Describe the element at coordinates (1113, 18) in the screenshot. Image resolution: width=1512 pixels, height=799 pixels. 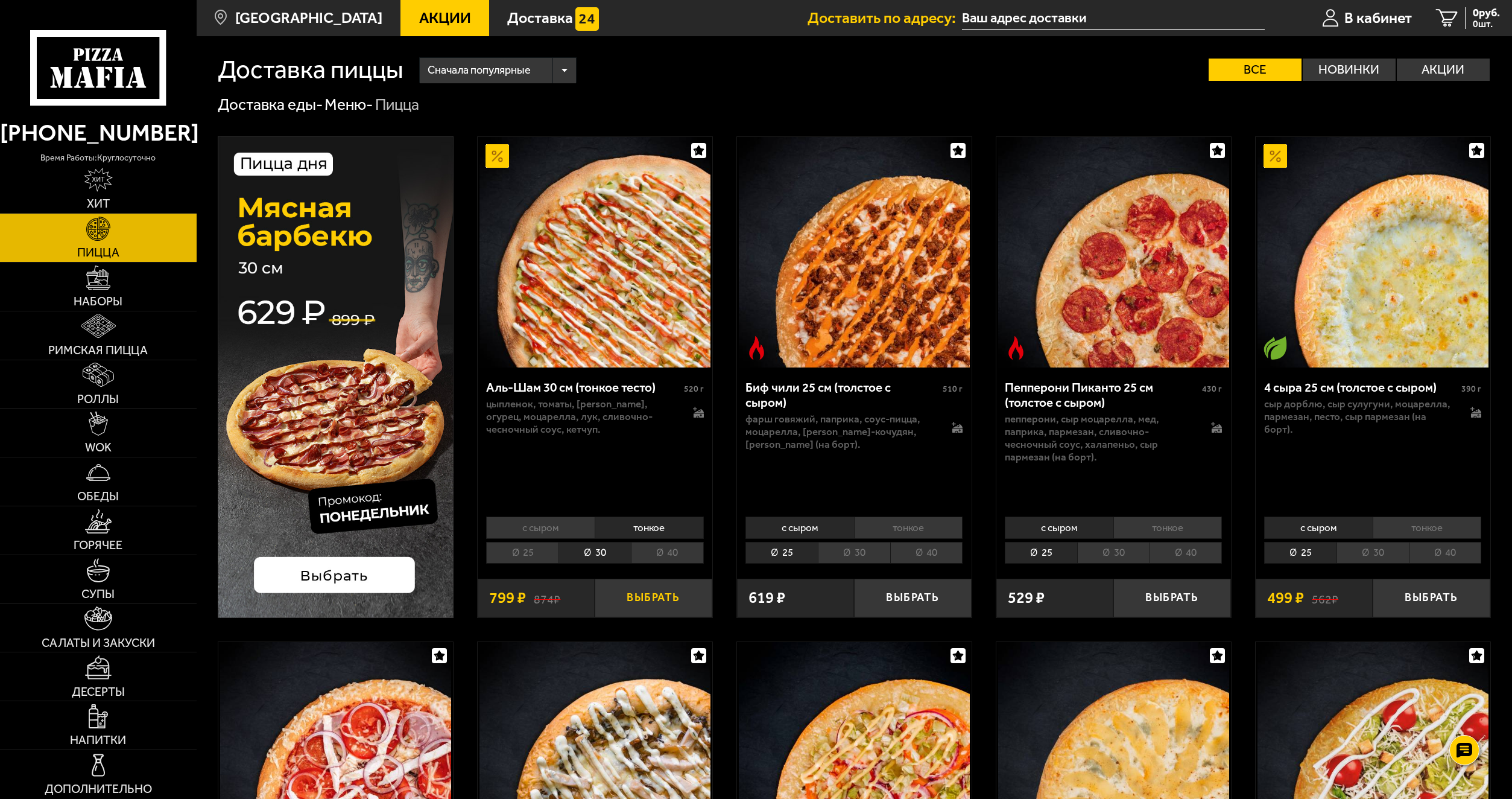
I see `span: Ленинградская область, Всеволожский район, Мурино, Воронцовский бульвар, 14к3` at that location.